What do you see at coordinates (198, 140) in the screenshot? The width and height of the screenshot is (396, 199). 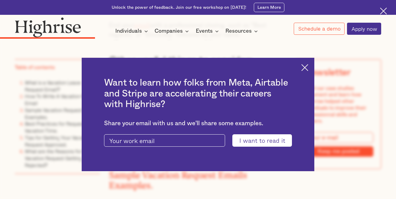 I see `form: current-ascender-blog-article-modal-form` at bounding box center [198, 140].